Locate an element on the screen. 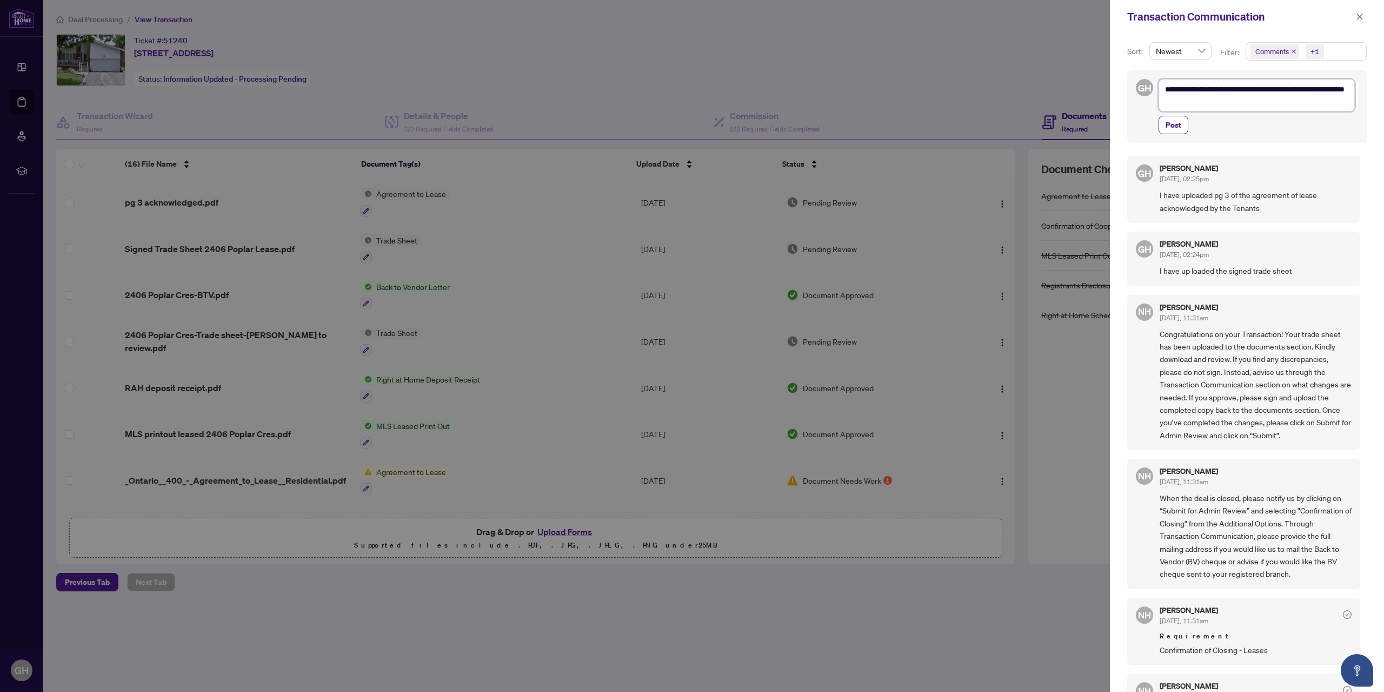 Image resolution: width=1384 pixels, height=692 pixels. span: check-circle is located at coordinates (1348, 614).